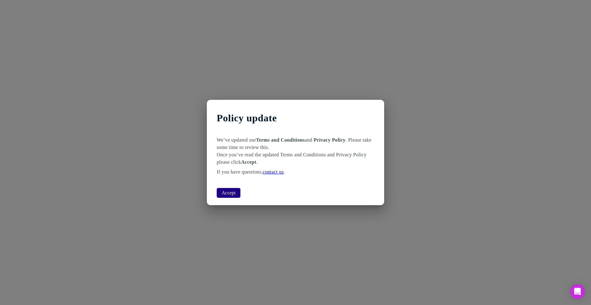 This screenshot has height=305, width=591. I want to click on div: Open Intercom Messenger, so click(577, 292).